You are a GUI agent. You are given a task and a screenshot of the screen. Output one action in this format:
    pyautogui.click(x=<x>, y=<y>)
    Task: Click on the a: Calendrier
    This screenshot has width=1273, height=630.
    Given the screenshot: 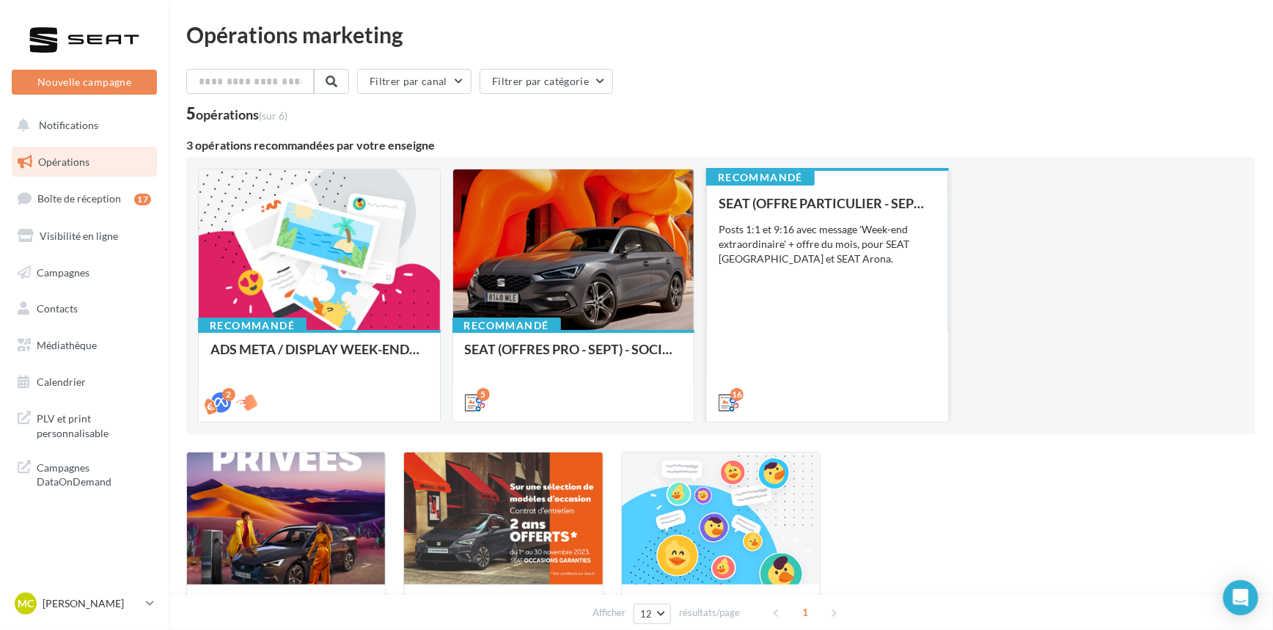 What is the action you would take?
    pyautogui.click(x=84, y=382)
    